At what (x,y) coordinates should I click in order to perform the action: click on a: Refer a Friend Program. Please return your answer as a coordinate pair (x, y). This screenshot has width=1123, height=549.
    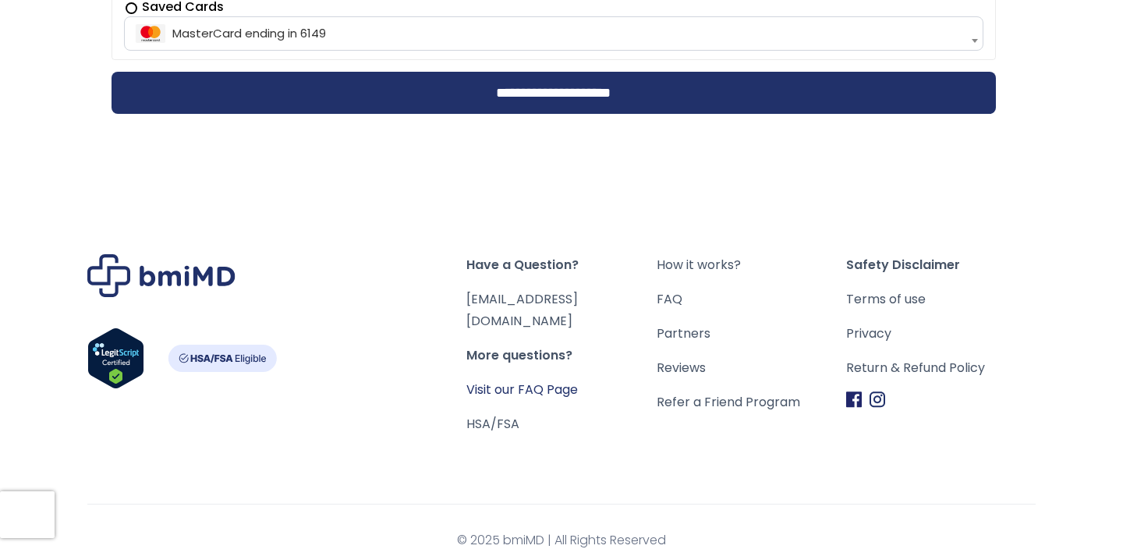
    Looking at the image, I should click on (751, 403).